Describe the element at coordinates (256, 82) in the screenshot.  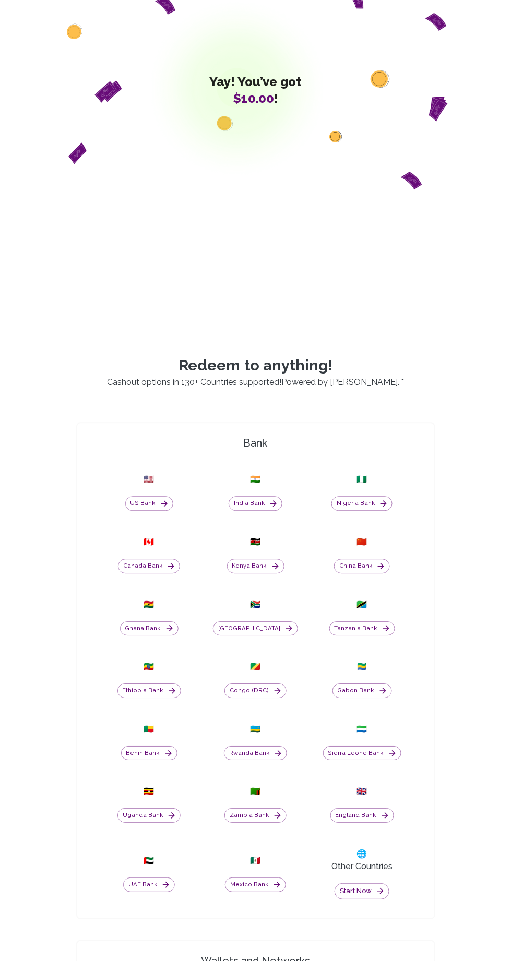
I see `span: Yay! You’ve got` at that location.